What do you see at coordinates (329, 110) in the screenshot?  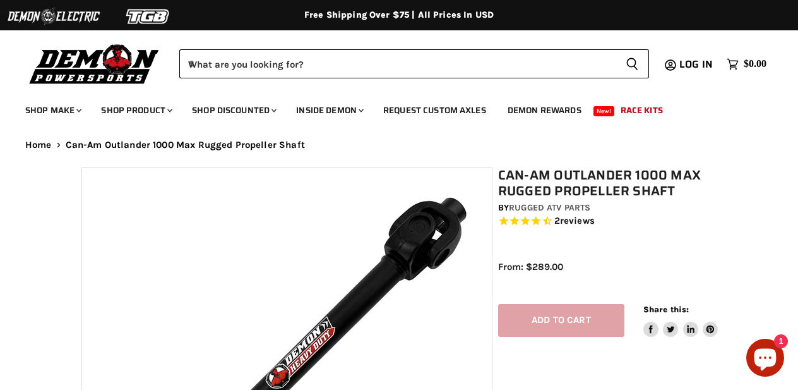 I see `a: Inside Demon` at bounding box center [329, 110].